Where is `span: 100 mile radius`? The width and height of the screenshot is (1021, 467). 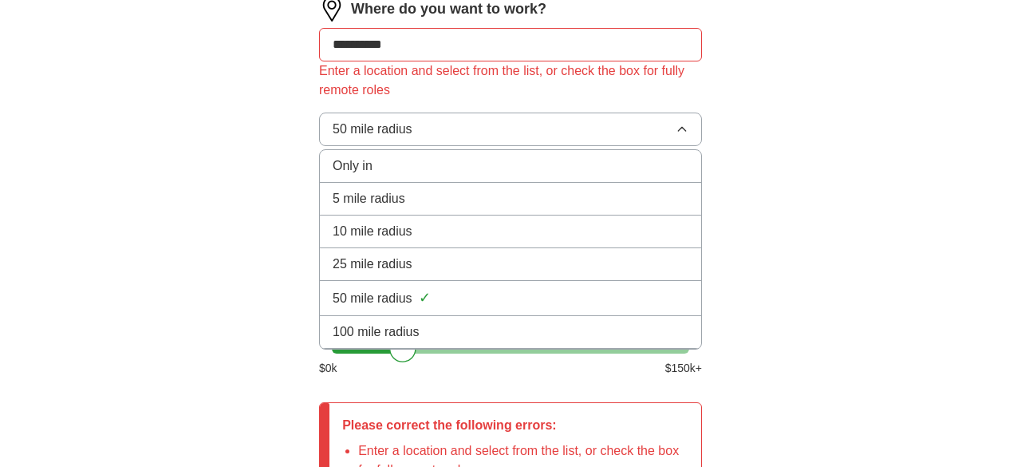 span: 100 mile radius is located at coordinates (376, 332).